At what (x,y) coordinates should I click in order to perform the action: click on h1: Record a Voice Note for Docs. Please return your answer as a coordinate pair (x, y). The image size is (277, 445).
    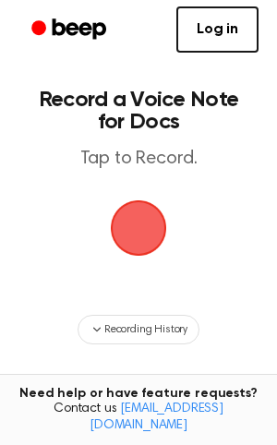
    Looking at the image, I should click on (139, 111).